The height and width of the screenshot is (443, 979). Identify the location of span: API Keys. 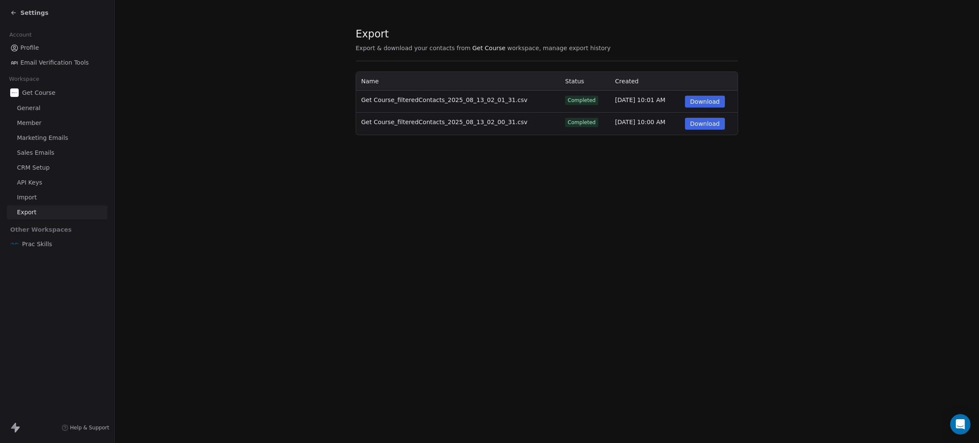
(29, 182).